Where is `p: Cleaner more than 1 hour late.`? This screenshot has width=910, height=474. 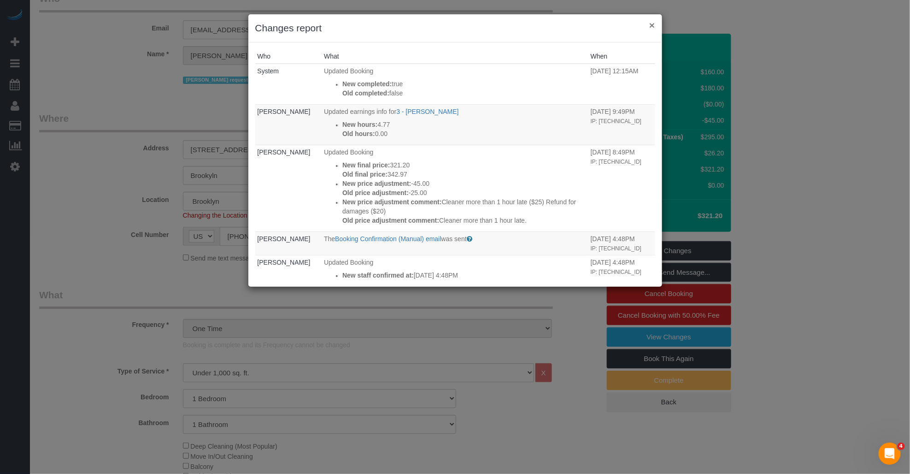
p: Cleaner more than 1 hour late. is located at coordinates (464, 220).